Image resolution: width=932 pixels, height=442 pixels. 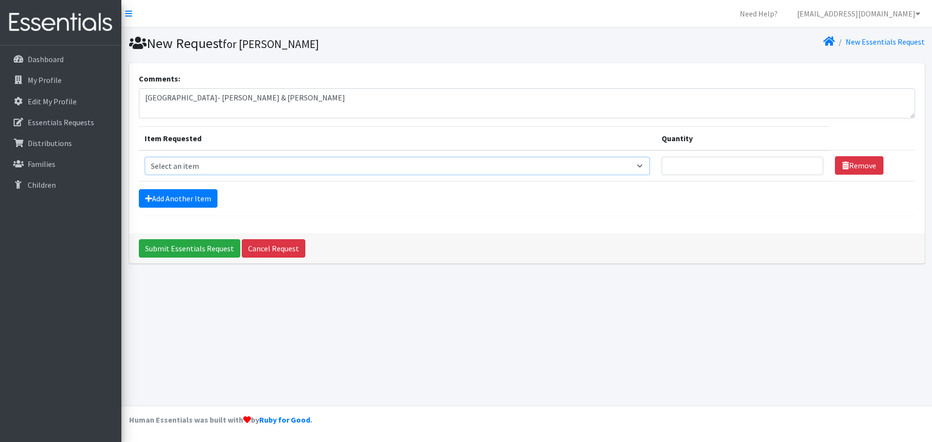 What do you see at coordinates (41, 164) in the screenshot?
I see `p: Families` at bounding box center [41, 164].